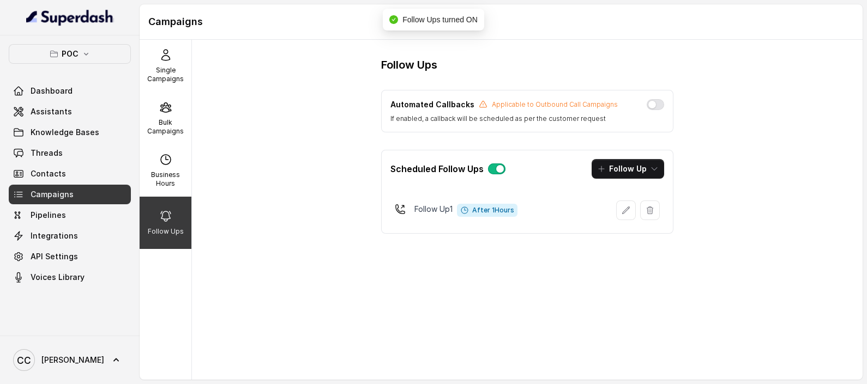 The width and height of the screenshot is (867, 384). I want to click on span: Threads, so click(46, 153).